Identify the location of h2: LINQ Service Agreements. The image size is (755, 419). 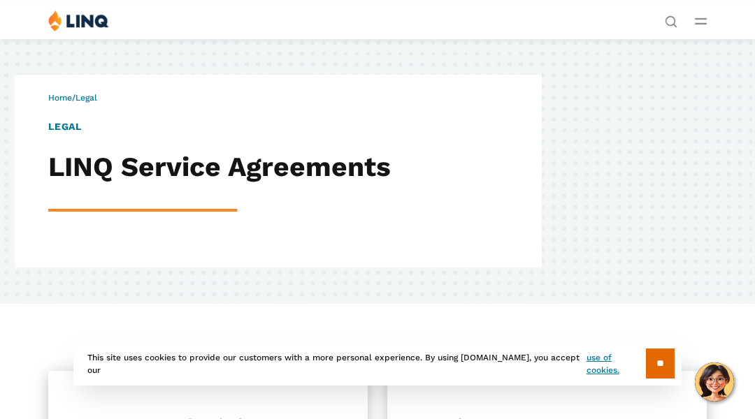
(255, 167).